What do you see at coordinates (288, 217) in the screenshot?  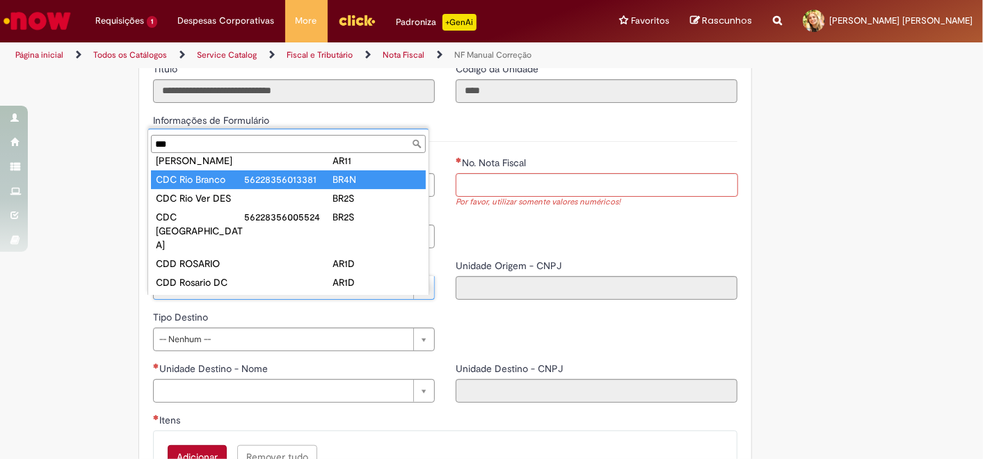 I see `div: 56228356005524` at bounding box center [288, 217].